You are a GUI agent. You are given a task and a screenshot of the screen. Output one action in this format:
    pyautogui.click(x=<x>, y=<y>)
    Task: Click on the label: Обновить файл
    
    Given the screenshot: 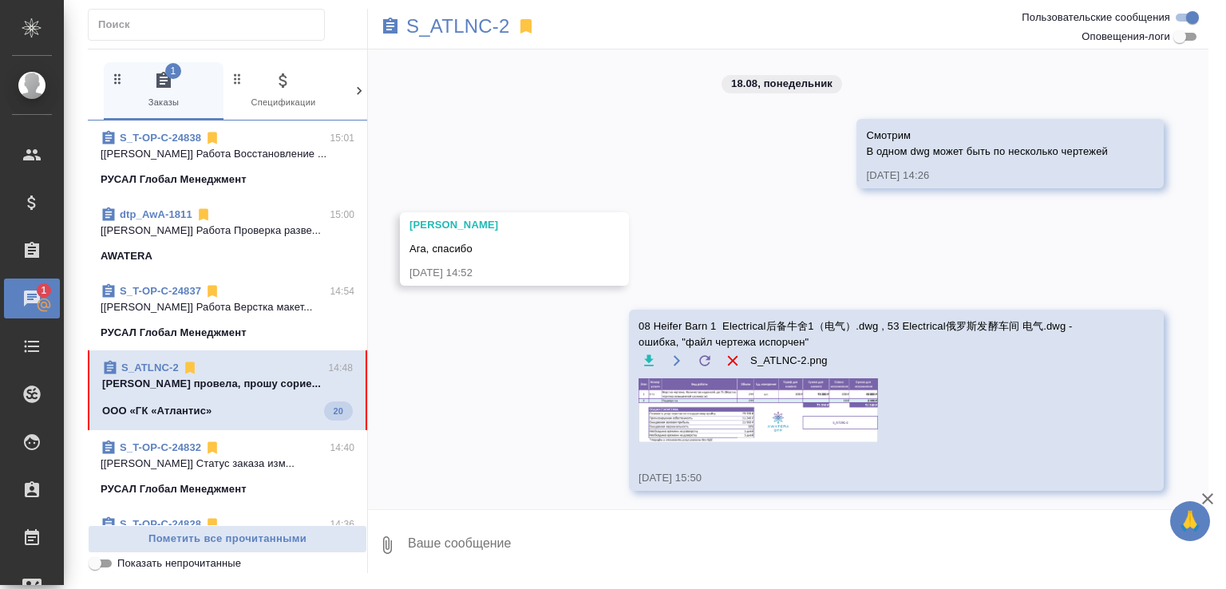 What is the action you would take?
    pyautogui.click(x=704, y=360)
    